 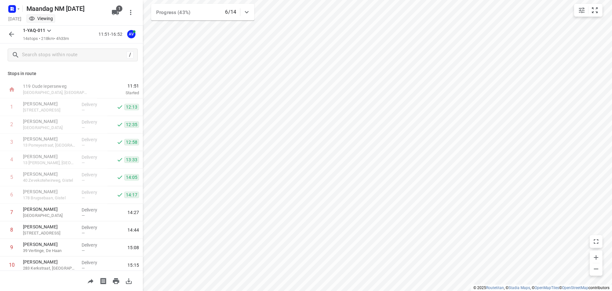 I want to click on div: 1, so click(x=11, y=107).